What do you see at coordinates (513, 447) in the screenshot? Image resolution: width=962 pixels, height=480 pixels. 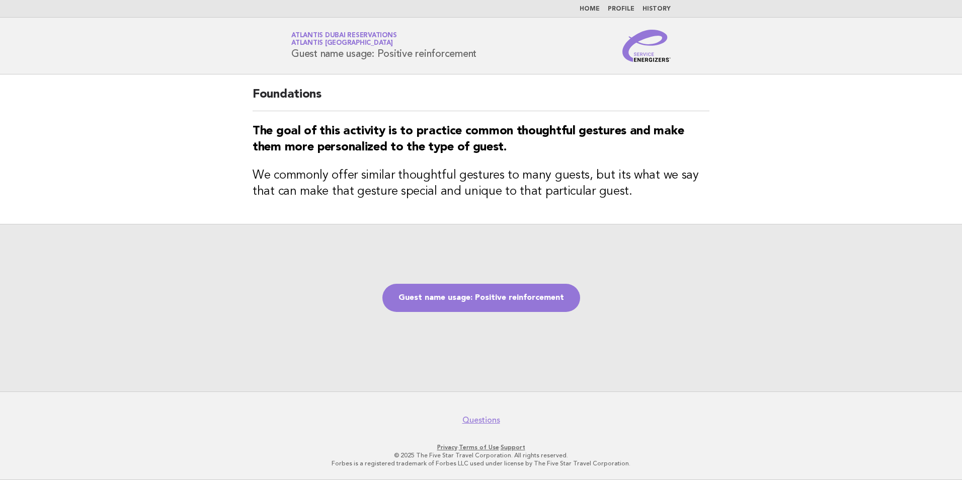 I see `a: Support` at bounding box center [513, 447].